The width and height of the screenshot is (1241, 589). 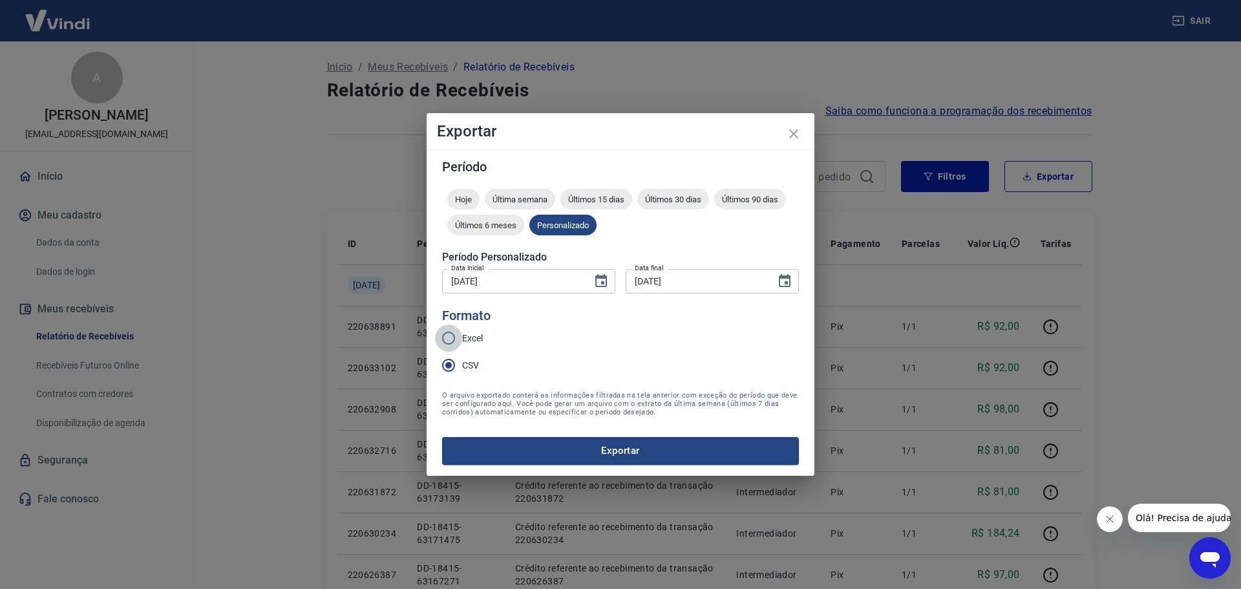 I want to click on label: Data inicial, so click(x=467, y=267).